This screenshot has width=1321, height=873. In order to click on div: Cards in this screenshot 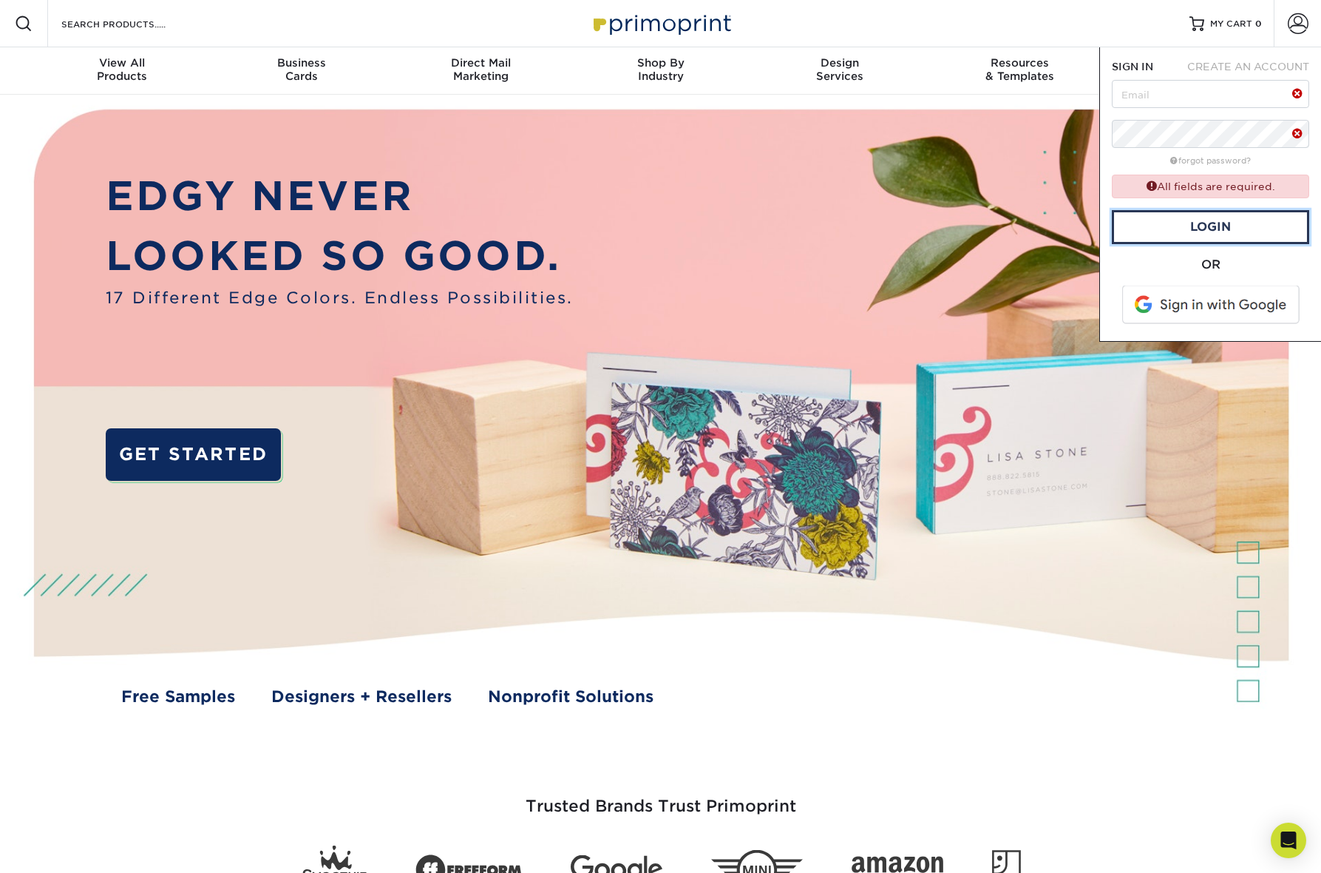, I will do `click(301, 70)`.